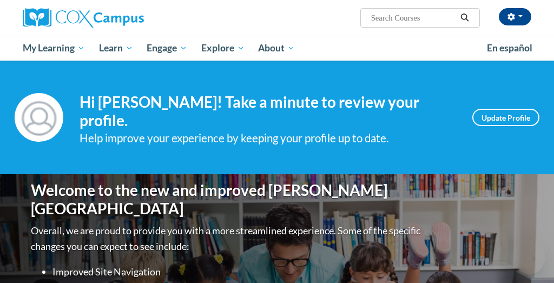 The height and width of the screenshot is (283, 554). Describe the element at coordinates (54, 48) in the screenshot. I see `a: My Learning` at that location.